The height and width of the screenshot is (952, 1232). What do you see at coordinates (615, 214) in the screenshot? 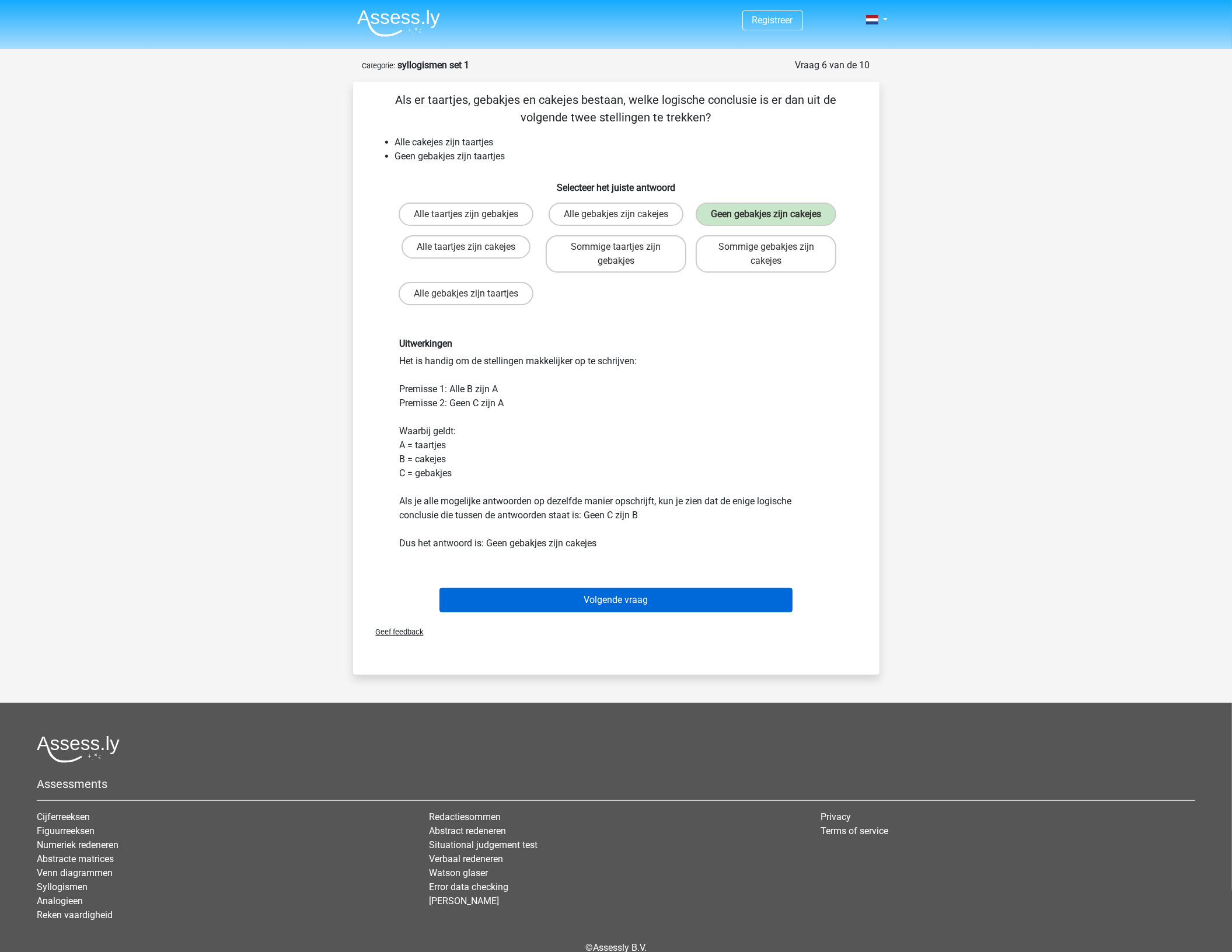
I see `label: Alle gebakjes zijn cakejes` at bounding box center [615, 214].